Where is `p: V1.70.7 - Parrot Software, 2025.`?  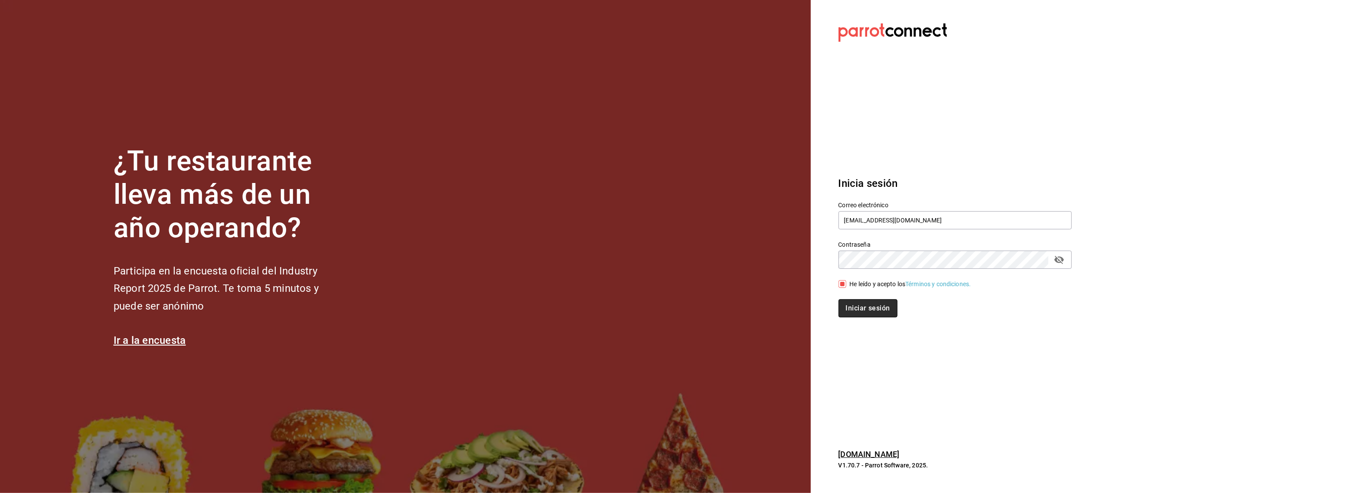 p: V1.70.7 - Parrot Software, 2025. is located at coordinates (955, 465).